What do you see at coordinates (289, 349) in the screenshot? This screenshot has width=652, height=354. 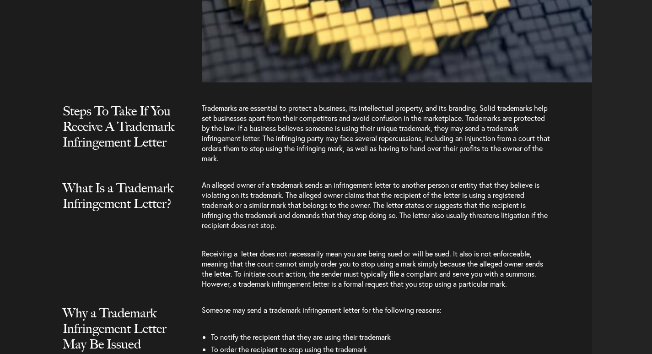 I see `span: To order the recipient to stop using the trademark` at bounding box center [289, 349].